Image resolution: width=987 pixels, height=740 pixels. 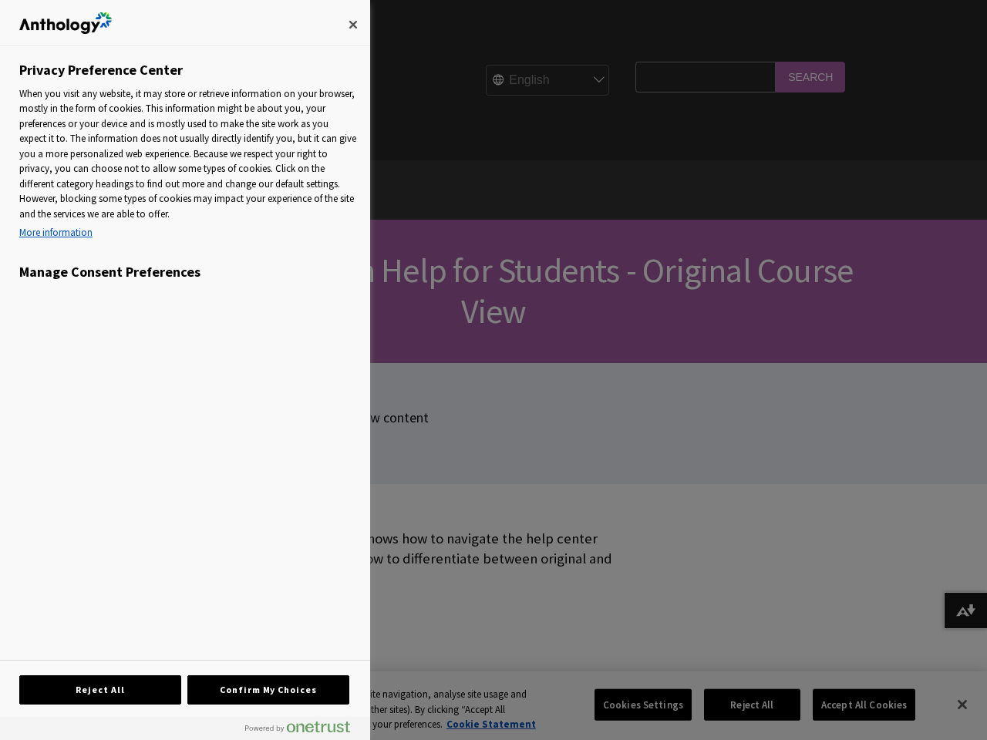 What do you see at coordinates (188, 276) in the screenshot?
I see `h3: Manage Consent Preferences` at bounding box center [188, 276].